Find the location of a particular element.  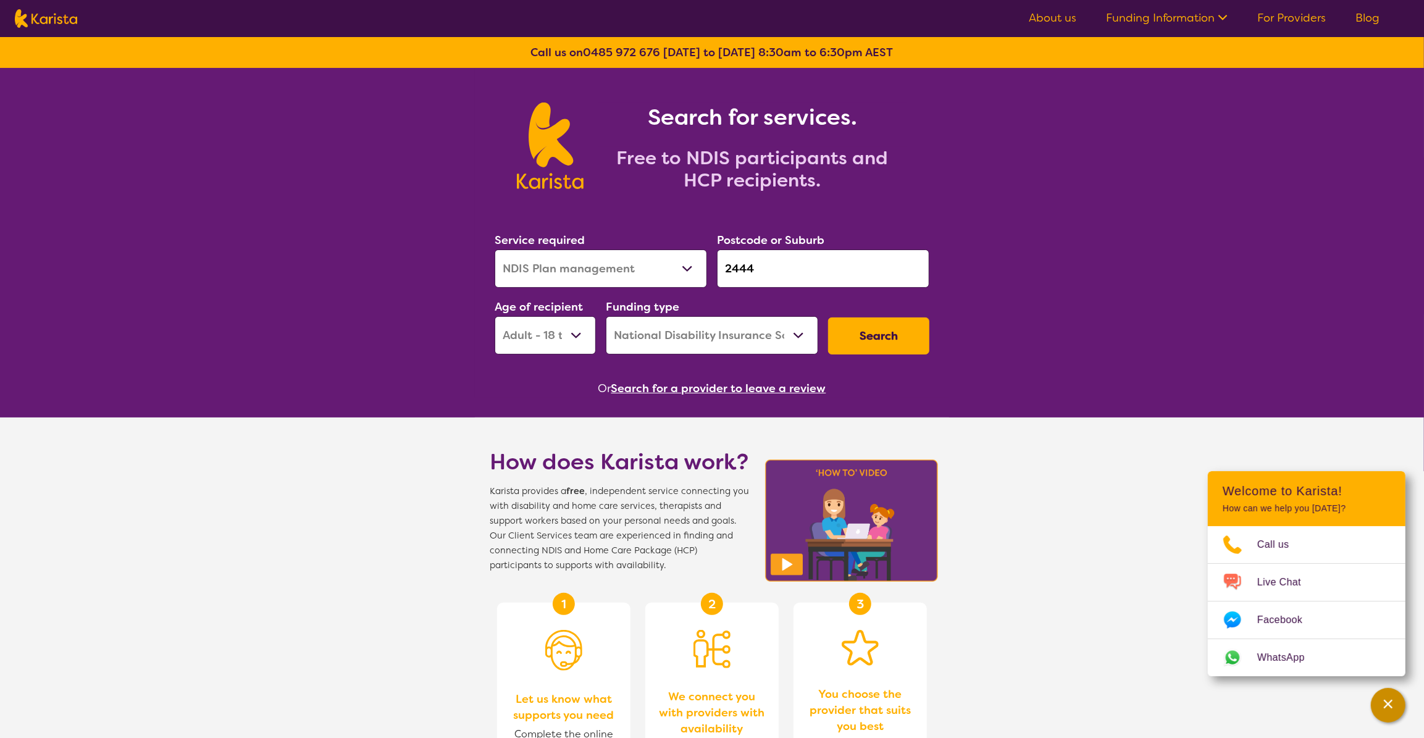

div: Channel Menu is located at coordinates (1306, 574).